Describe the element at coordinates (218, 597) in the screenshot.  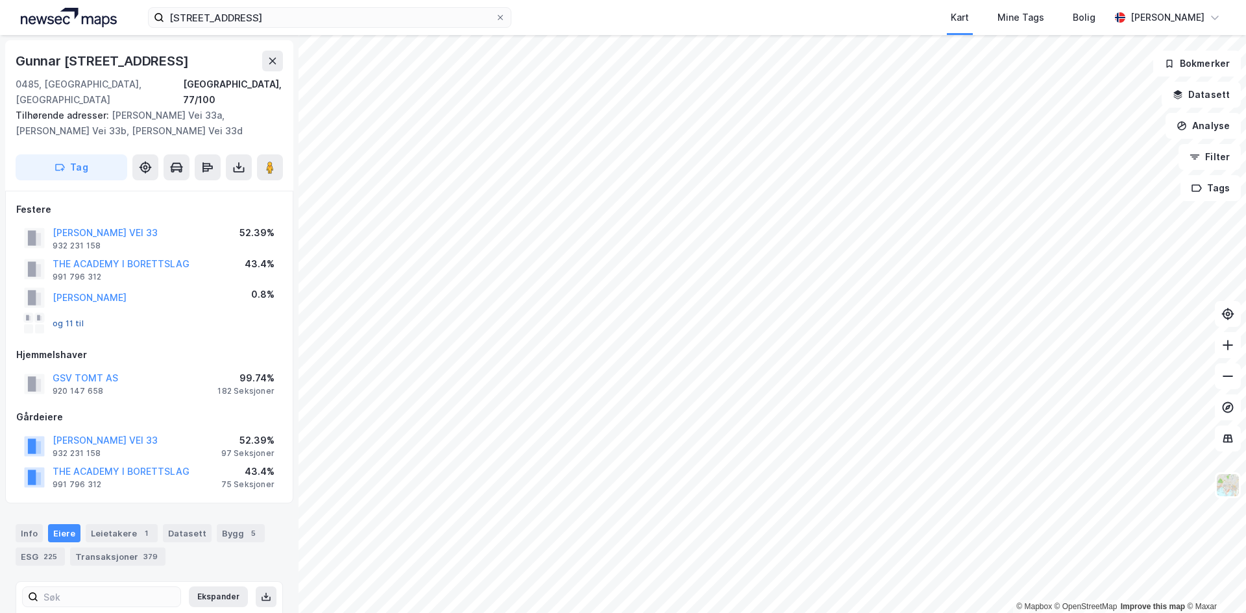
I see `button: Ekspander` at that location.